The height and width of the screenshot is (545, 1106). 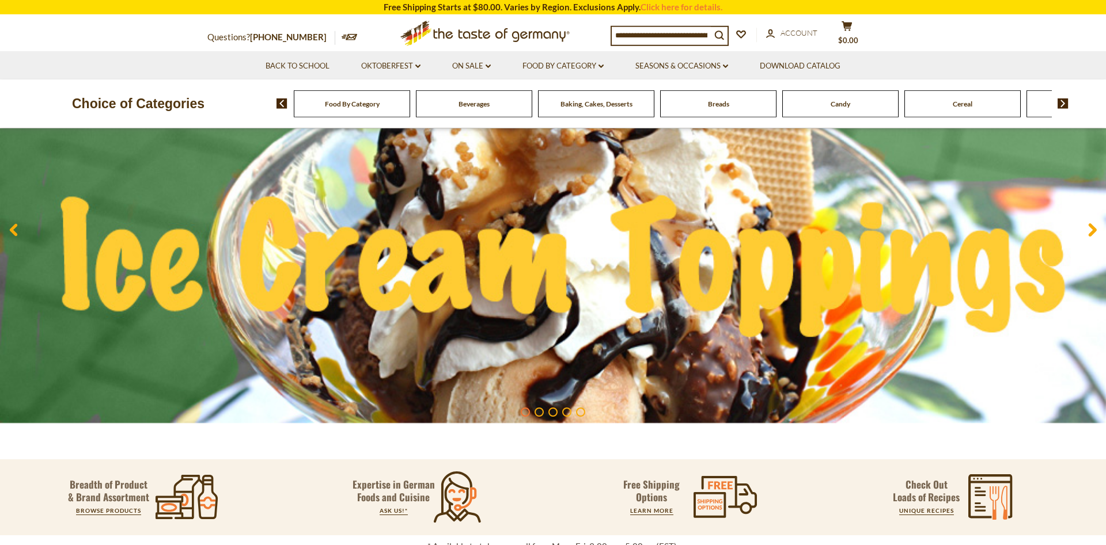 I want to click on button: $0.00, so click(x=847, y=35).